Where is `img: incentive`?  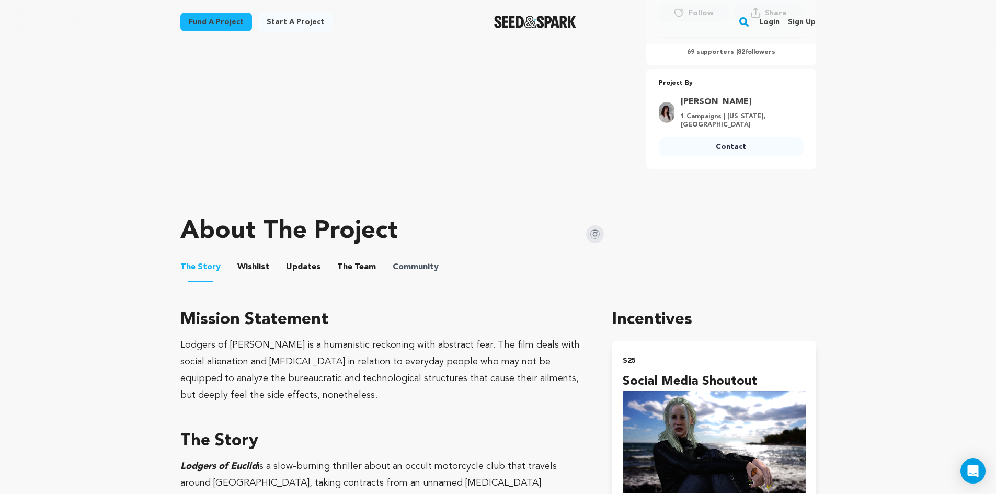 img: incentive is located at coordinates (714, 442).